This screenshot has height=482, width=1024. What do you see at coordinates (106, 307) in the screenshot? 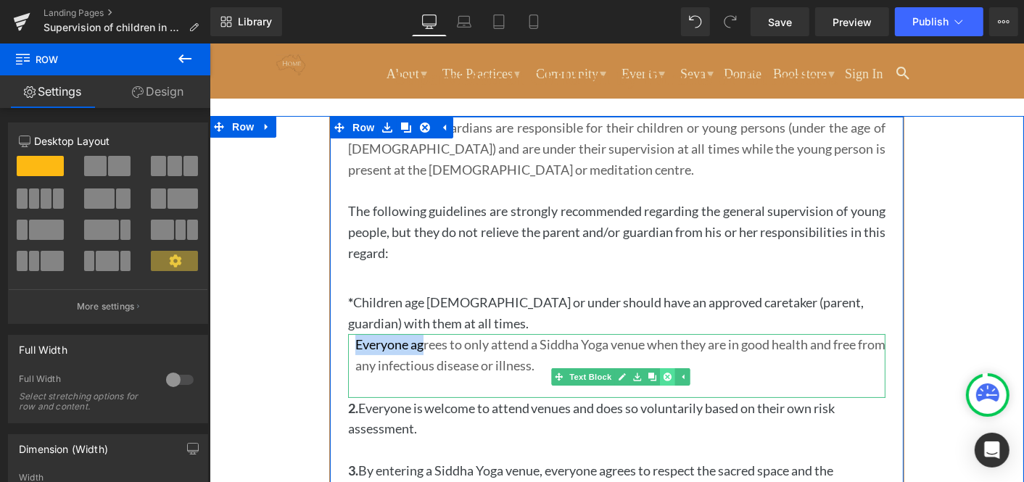
I see `p: More settings` at bounding box center [106, 307].